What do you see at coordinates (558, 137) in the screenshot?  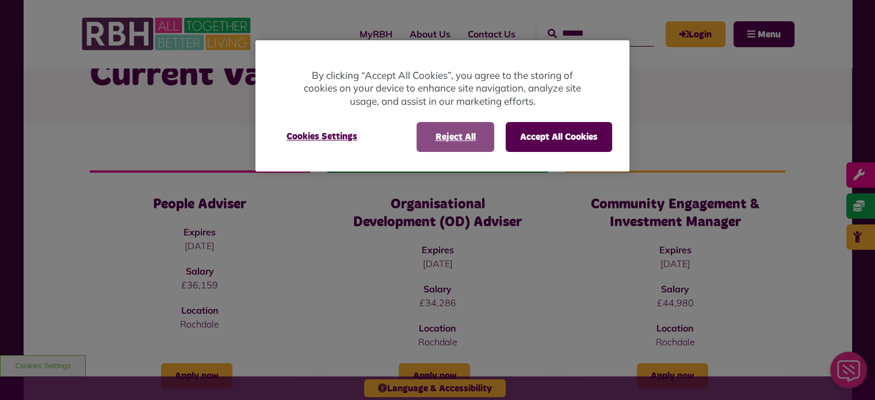 I see `button: Accept All Cookies` at bounding box center [558, 137].